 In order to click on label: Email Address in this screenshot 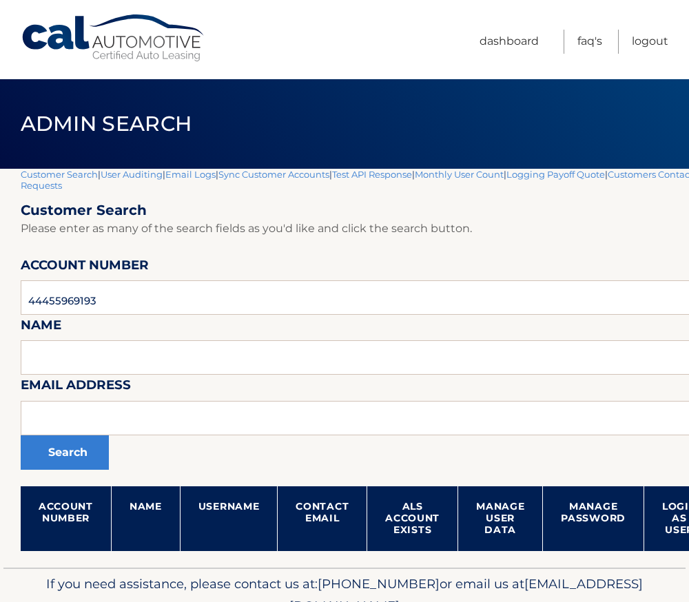, I will do `click(76, 387)`.